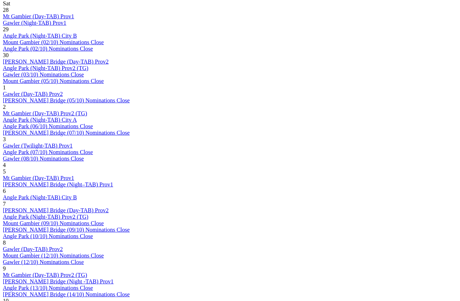 The width and height of the screenshot is (460, 301). What do you see at coordinates (38, 146) in the screenshot?
I see `a: Gawler (Twilight-TAB) Prov1` at bounding box center [38, 146].